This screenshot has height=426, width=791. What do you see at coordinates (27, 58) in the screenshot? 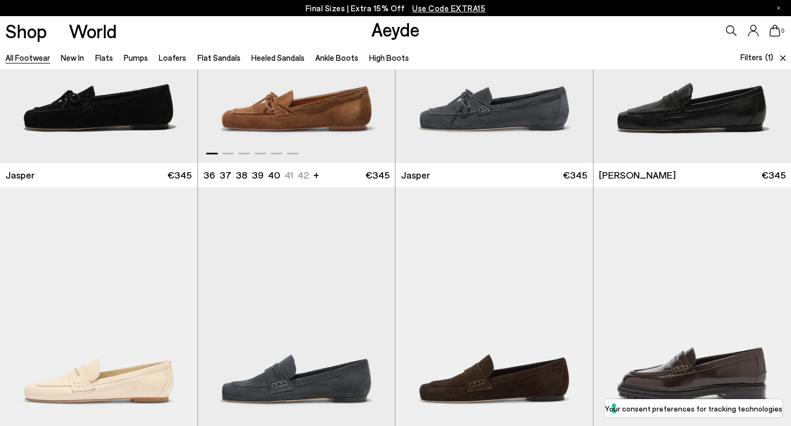
I see `a: All Footwear` at bounding box center [27, 58].